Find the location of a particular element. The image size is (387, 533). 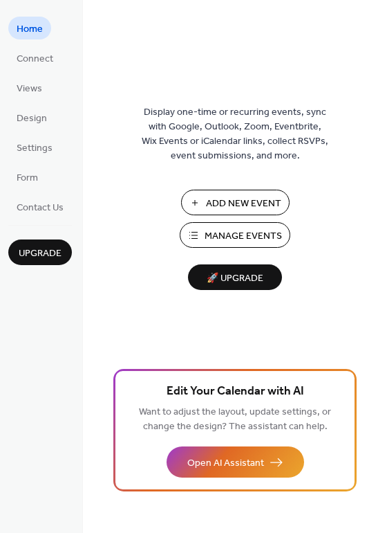

span: Design is located at coordinates (32, 118).